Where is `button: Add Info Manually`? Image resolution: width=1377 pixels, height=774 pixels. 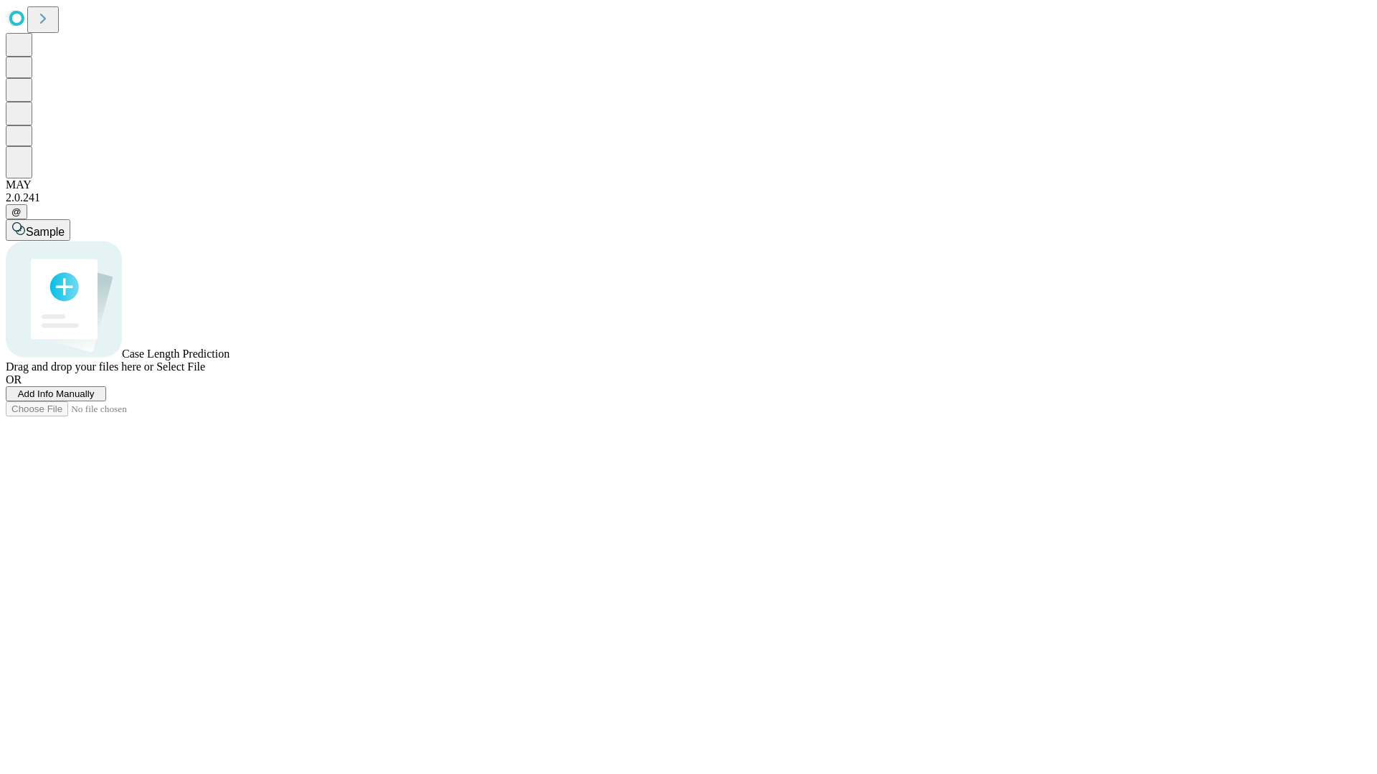 button: Add Info Manually is located at coordinates (56, 394).